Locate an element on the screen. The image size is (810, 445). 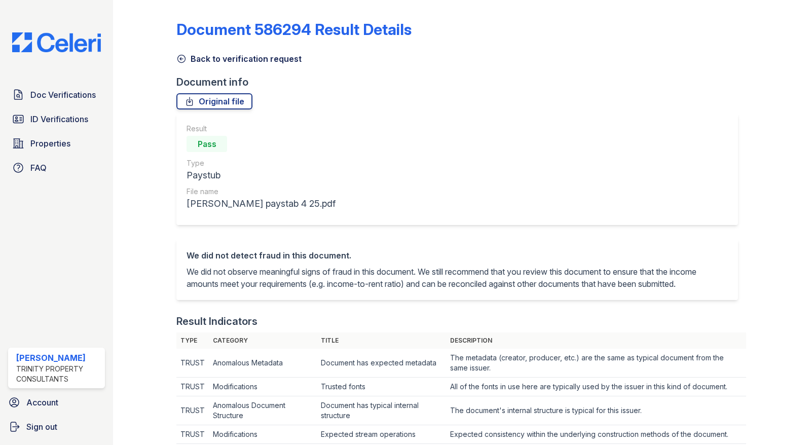
td: Document has typical internal structure is located at coordinates (381, 411).